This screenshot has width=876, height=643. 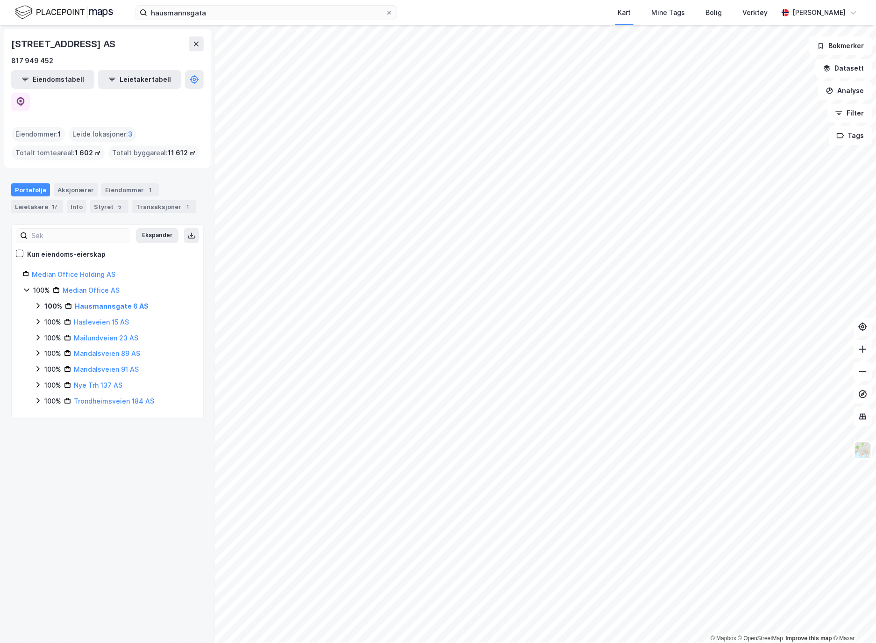 I want to click on div: Totalt byggareal :, so click(x=154, y=153).